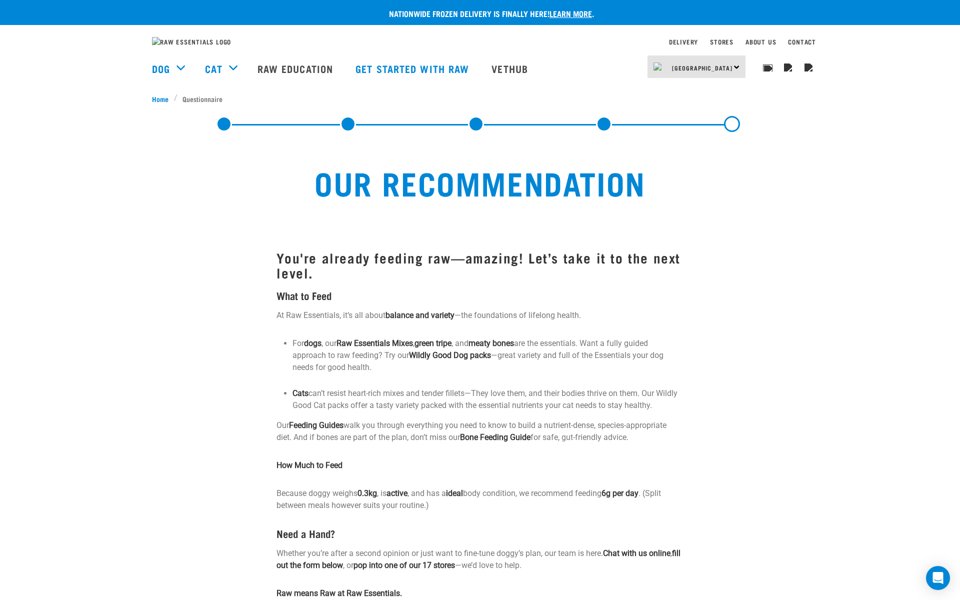 Image resolution: width=960 pixels, height=600 pixels. What do you see at coordinates (479, 499) in the screenshot?
I see `p: Because doggy weighs , is , and has a body condition, we recommend feeding . (Split between meals...` at bounding box center [479, 499].